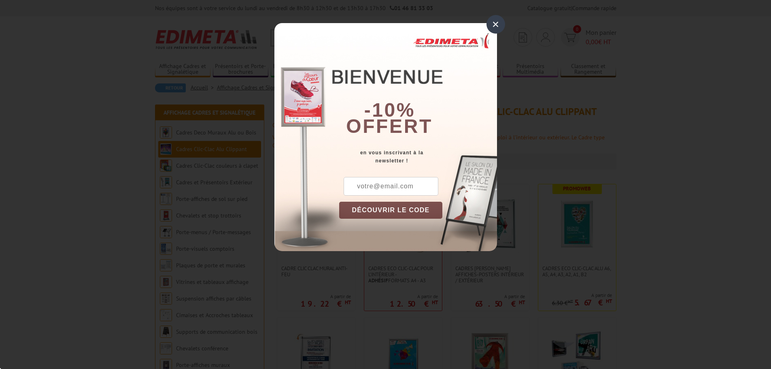  What do you see at coordinates (391, 186) in the screenshot?
I see `input: votre@email.com` at bounding box center [391, 186].